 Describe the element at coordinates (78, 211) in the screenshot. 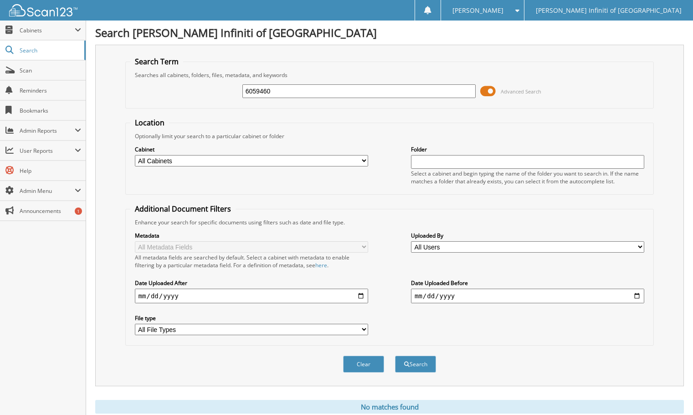

I see `div: 1` at that location.